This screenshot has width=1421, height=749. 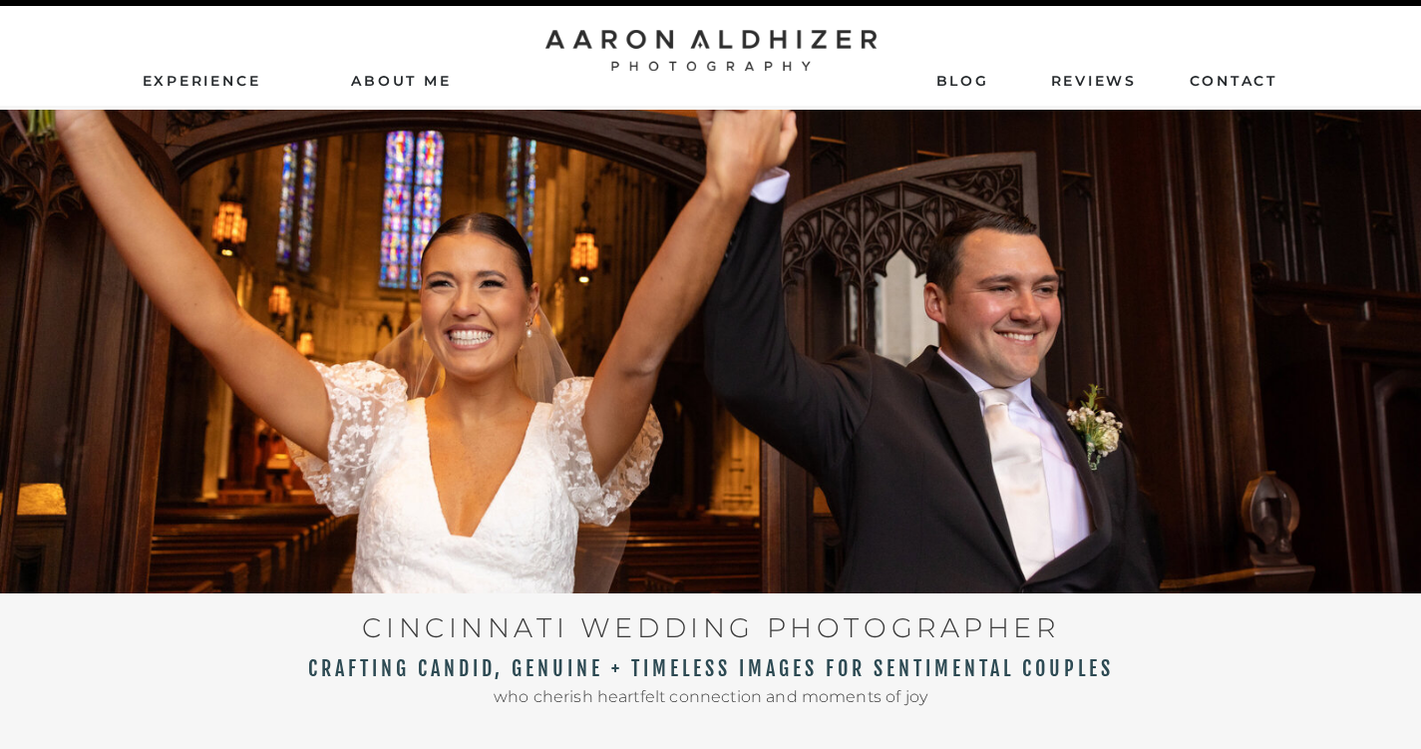 What do you see at coordinates (1096, 80) in the screenshot?
I see `nav: ReviEws` at bounding box center [1096, 80].